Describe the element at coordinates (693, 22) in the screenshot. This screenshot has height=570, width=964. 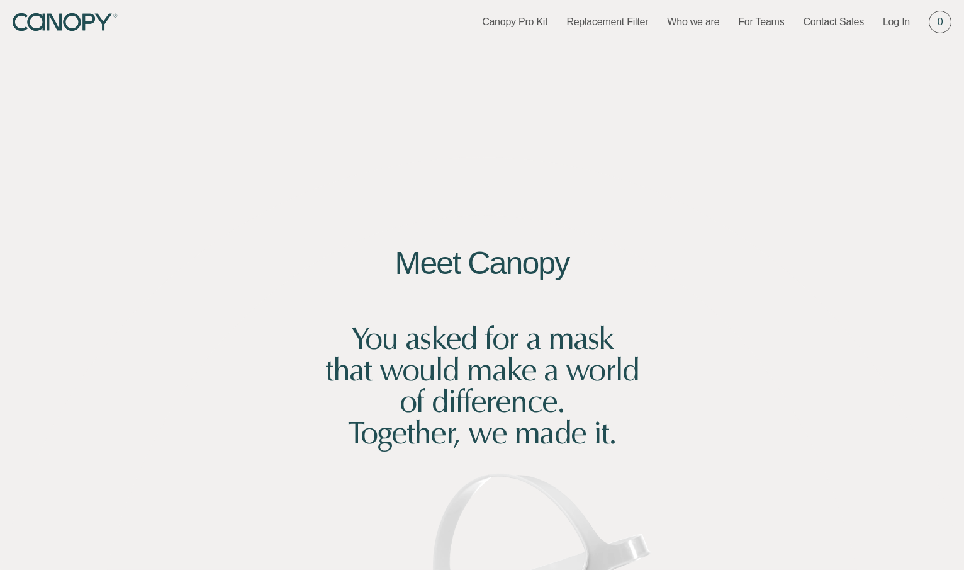
I see `a: Who we are` at that location.